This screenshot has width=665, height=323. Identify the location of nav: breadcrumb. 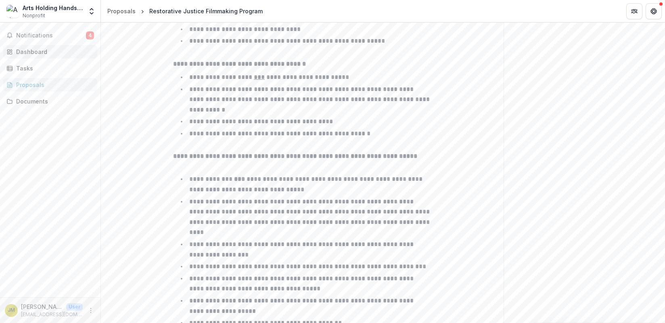
(185, 11).